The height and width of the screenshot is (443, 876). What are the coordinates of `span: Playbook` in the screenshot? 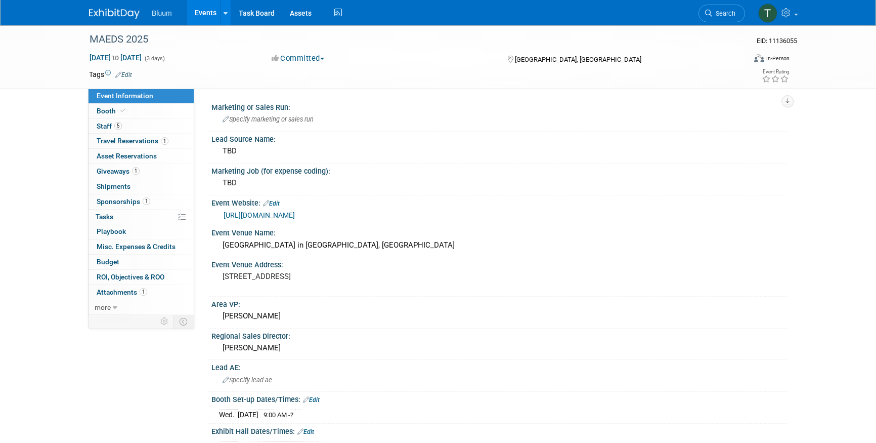 It's located at (111, 231).